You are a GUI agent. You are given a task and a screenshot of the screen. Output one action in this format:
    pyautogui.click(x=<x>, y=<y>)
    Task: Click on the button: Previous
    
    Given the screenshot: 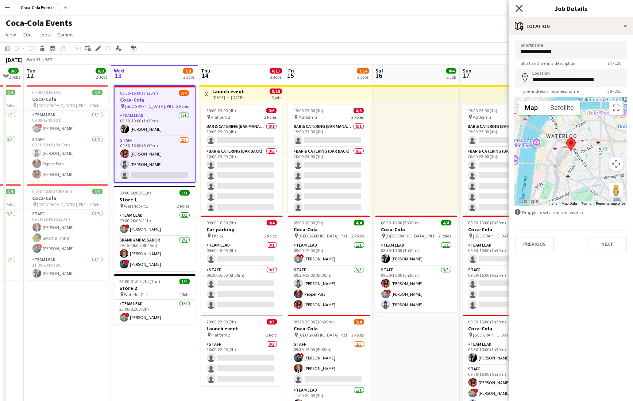 What is the action you would take?
    pyautogui.click(x=534, y=244)
    